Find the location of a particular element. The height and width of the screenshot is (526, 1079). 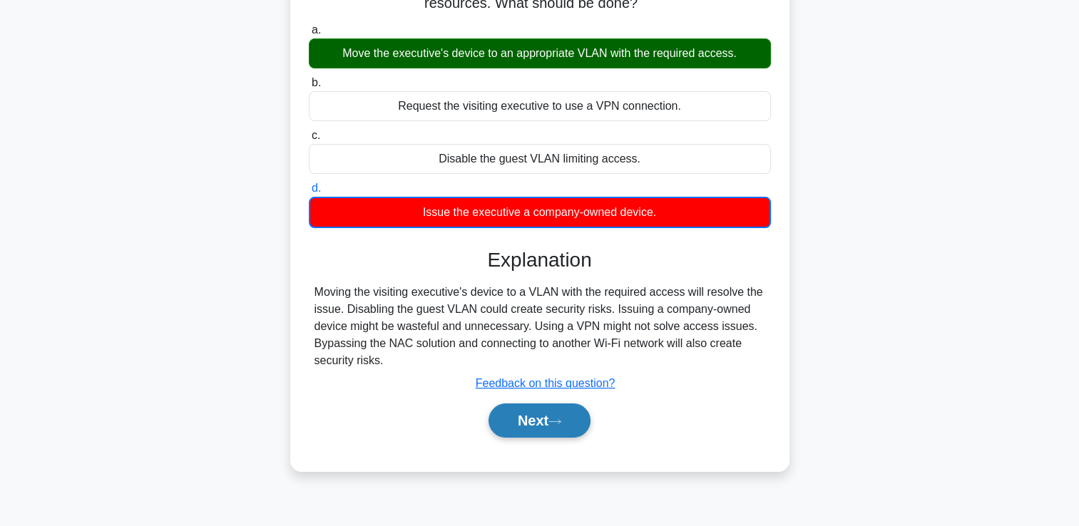

div: Request the visiting executive to use a VPN connection. is located at coordinates (540, 106).